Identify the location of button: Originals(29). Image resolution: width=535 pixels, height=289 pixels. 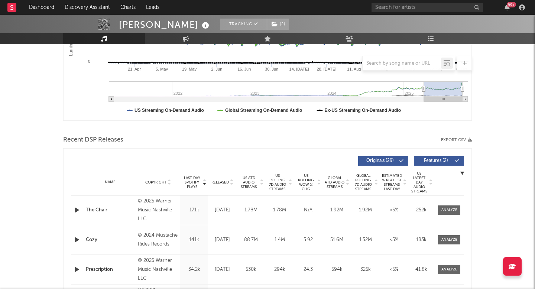
(383, 161).